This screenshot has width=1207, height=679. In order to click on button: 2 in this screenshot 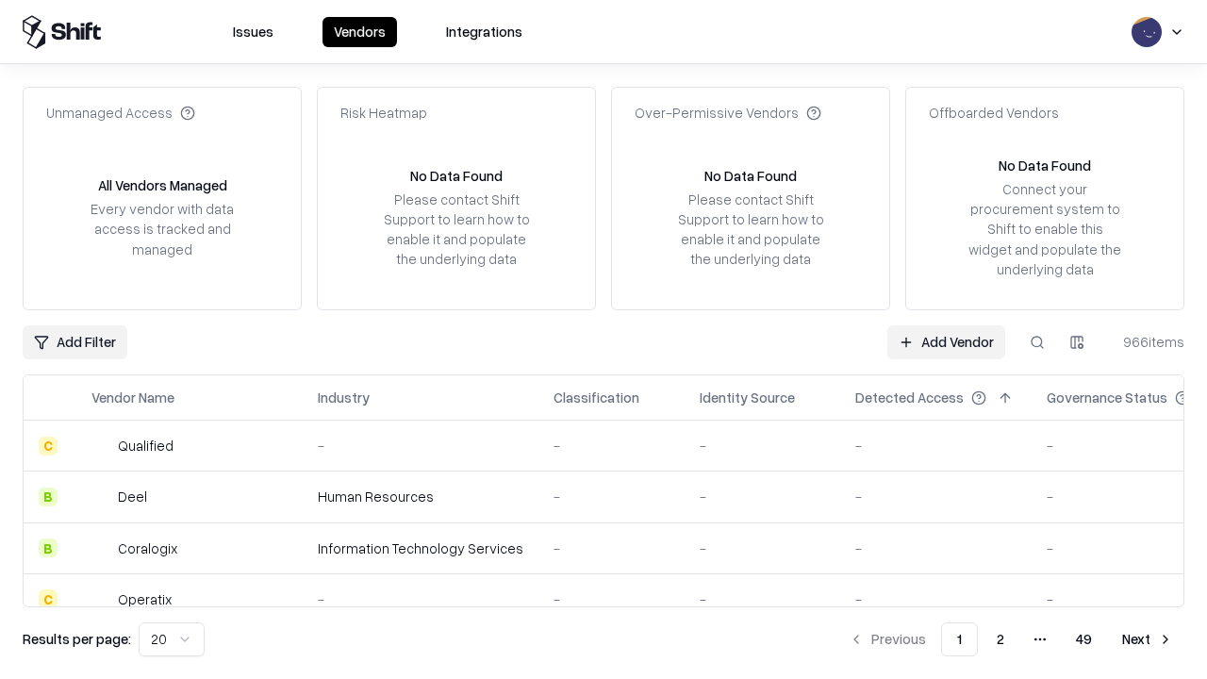, I will do `click(1001, 639)`.